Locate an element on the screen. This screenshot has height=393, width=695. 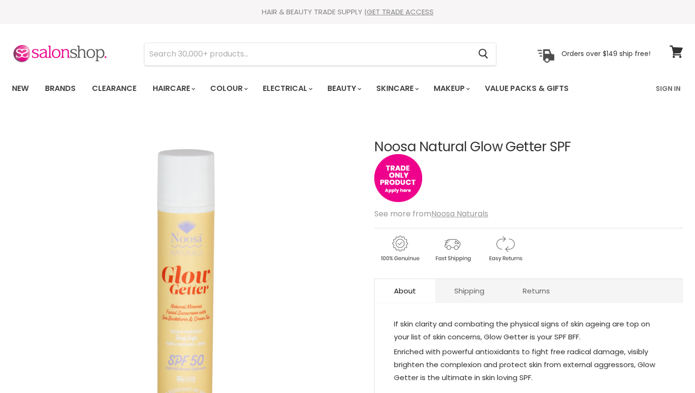
a: Value Packs & Gifts is located at coordinates (526, 89).